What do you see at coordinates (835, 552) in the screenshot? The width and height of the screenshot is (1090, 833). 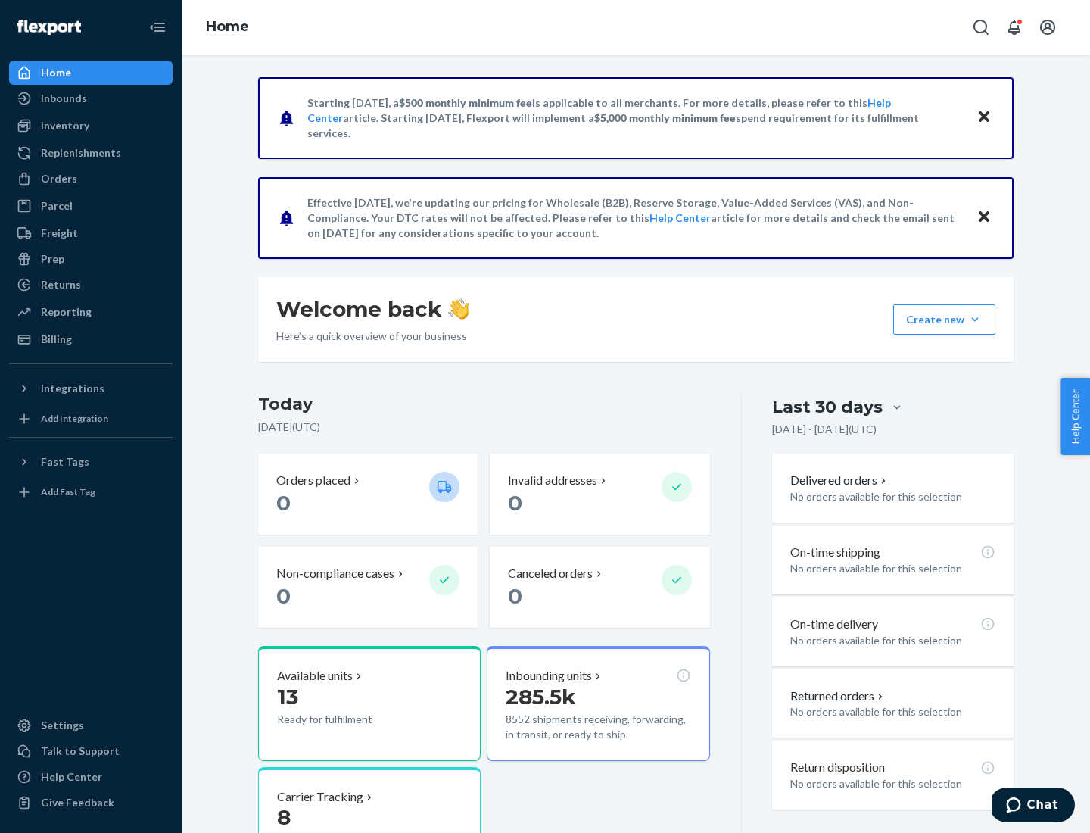 I see `p: On-time shipping` at bounding box center [835, 552].